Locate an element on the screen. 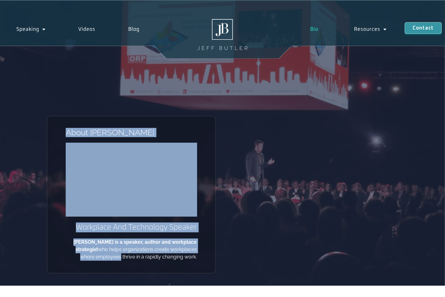 The width and height of the screenshot is (445, 297). p: who helps organizations create workplaces where employees thrive in a rapidly changing work. is located at coordinates (131, 250).